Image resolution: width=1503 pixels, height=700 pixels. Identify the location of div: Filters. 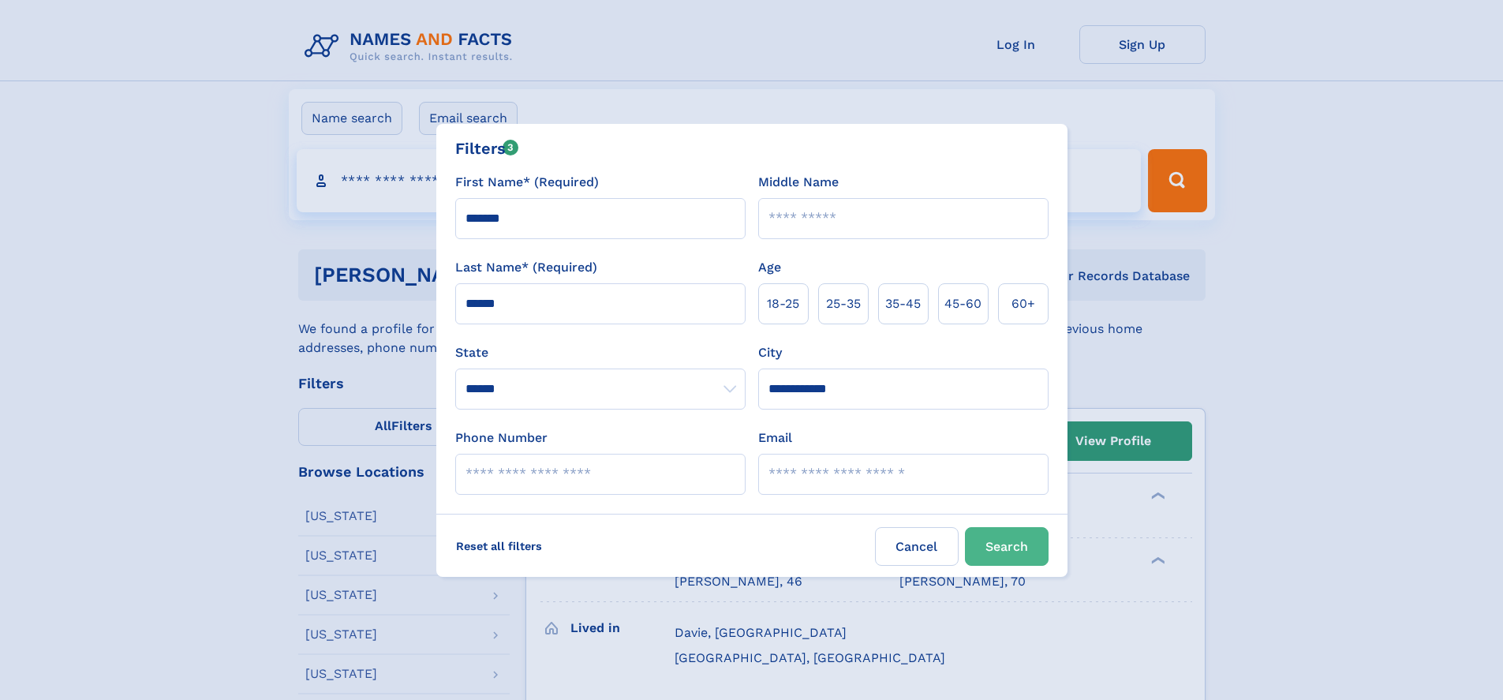
(487, 148).